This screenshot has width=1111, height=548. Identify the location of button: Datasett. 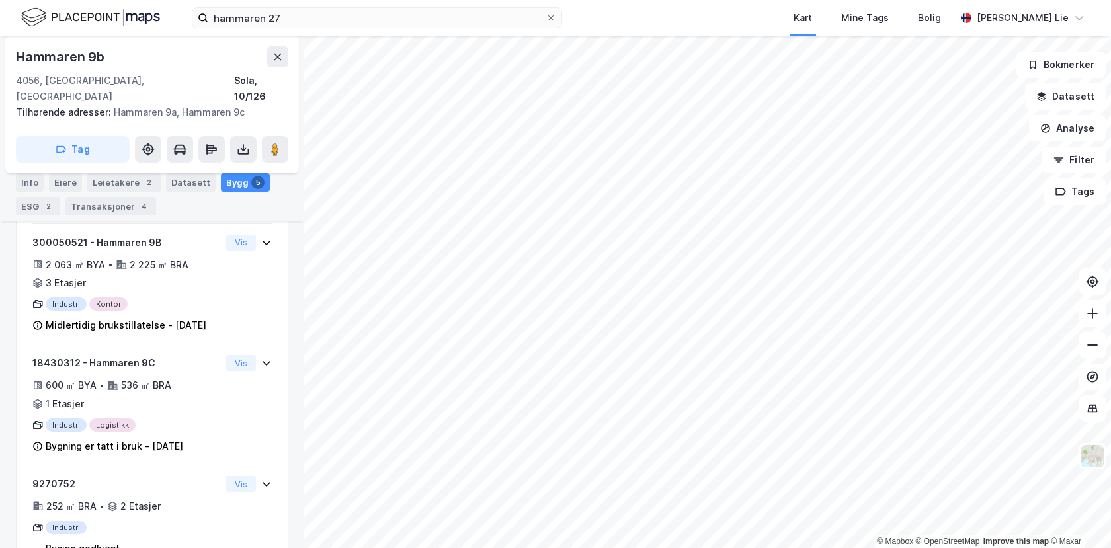
(1066, 97).